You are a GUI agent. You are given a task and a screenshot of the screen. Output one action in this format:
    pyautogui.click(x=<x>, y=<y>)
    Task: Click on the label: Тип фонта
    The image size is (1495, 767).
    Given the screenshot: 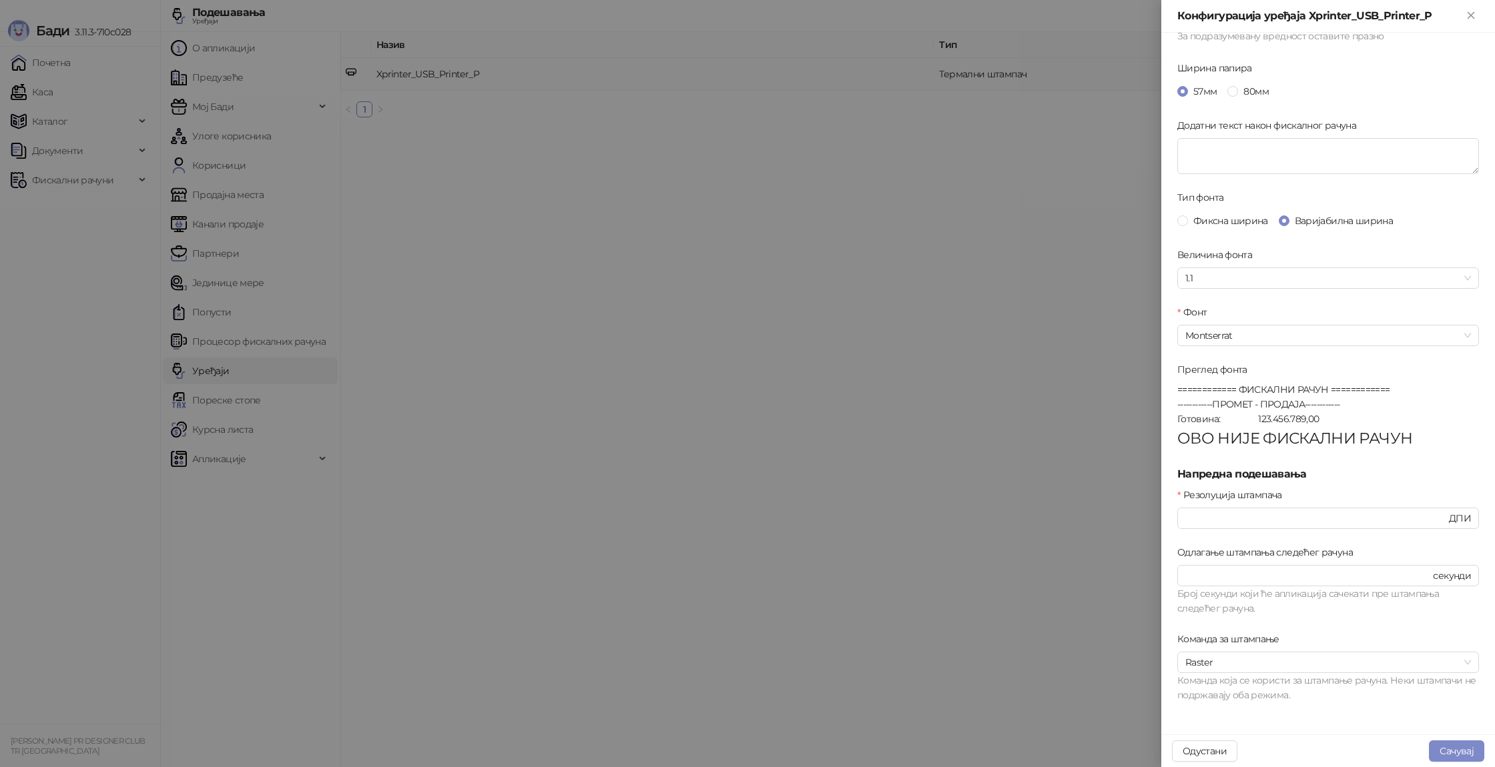 What is the action you would take?
    pyautogui.click(x=1204, y=197)
    